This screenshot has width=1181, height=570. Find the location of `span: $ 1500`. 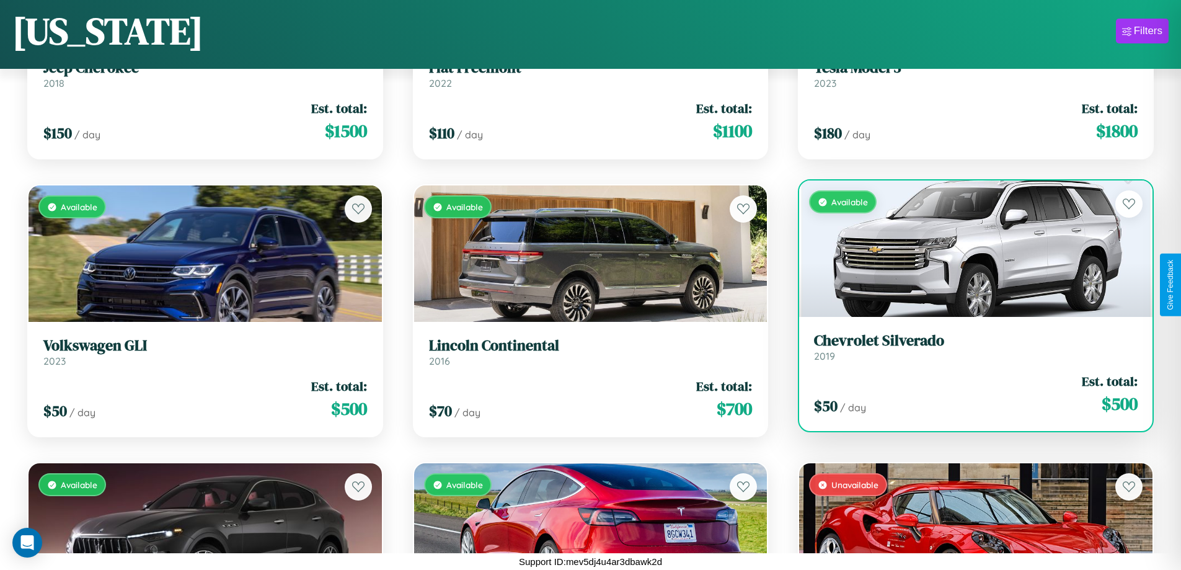

span: $ 1500 is located at coordinates (346, 131).